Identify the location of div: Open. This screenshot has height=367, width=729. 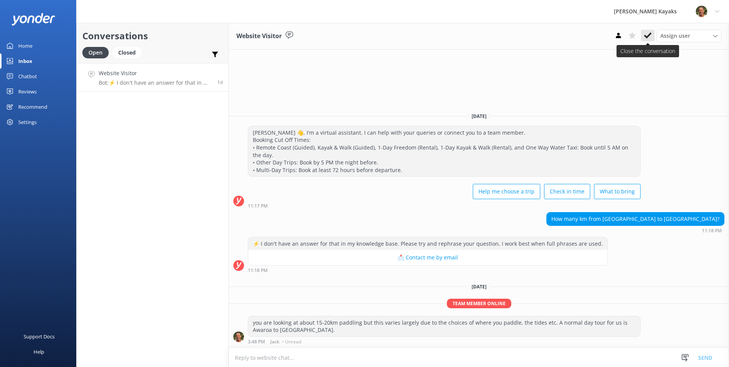
(95, 53).